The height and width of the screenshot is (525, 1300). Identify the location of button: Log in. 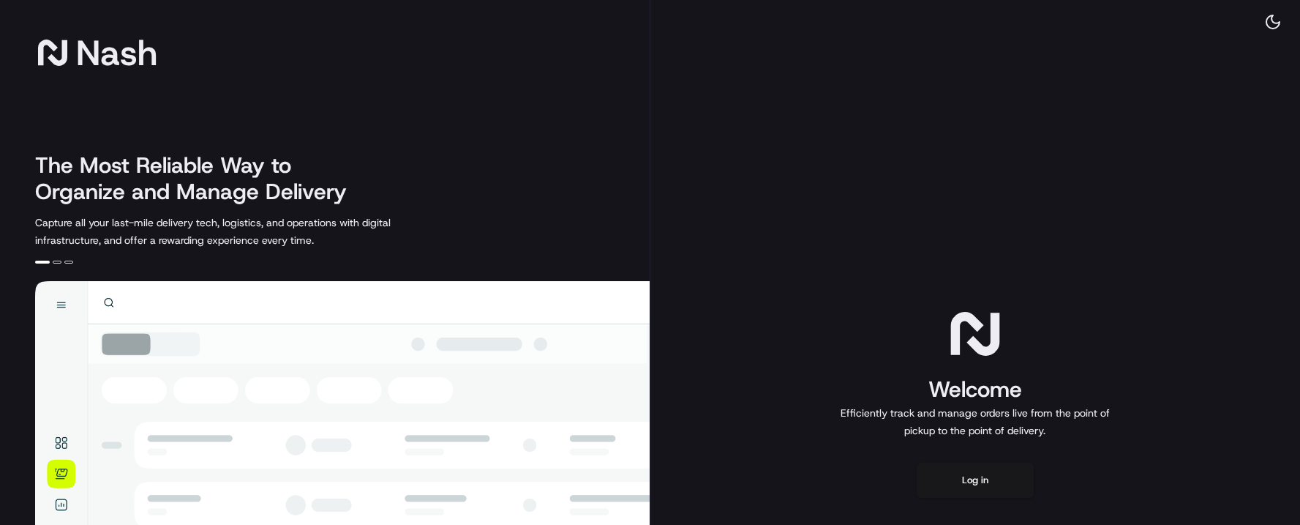
(975, 480).